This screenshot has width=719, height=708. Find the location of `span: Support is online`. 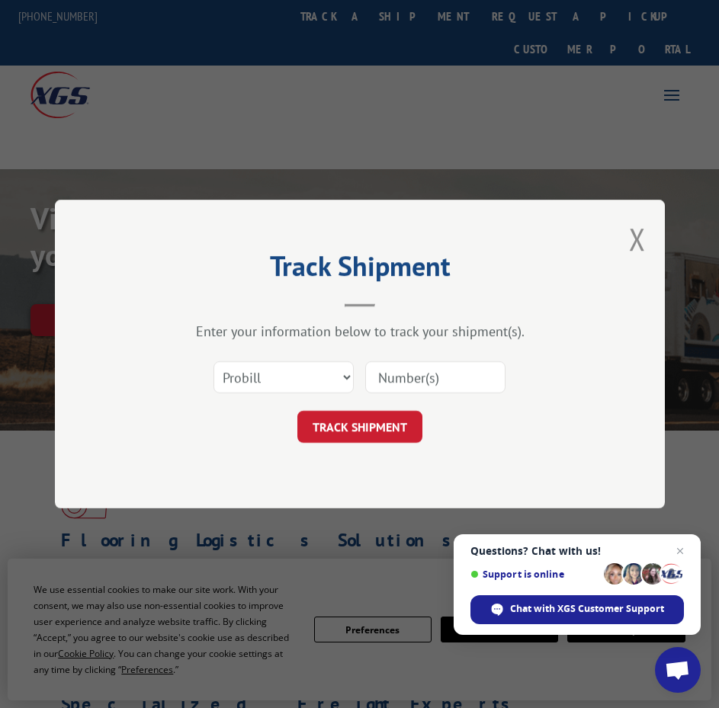

span: Support is online is located at coordinates (534, 574).